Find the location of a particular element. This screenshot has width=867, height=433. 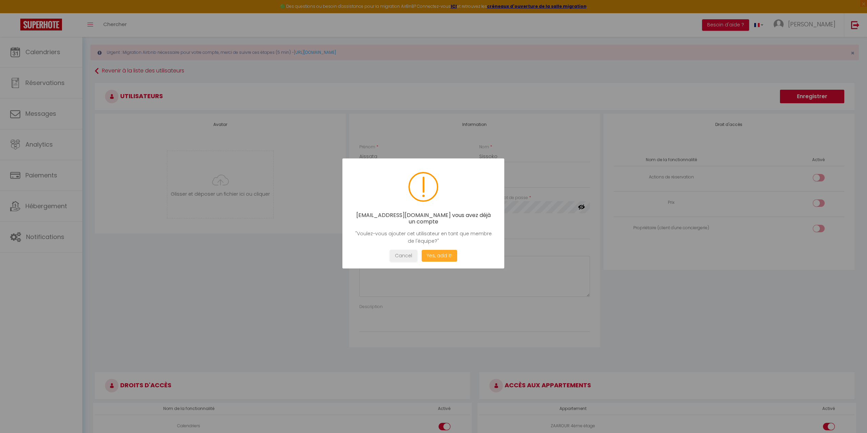

div: "Voulez-vous ajouter cet utilisateur en tant que membre de l'équipe?" is located at coordinates (423, 237).